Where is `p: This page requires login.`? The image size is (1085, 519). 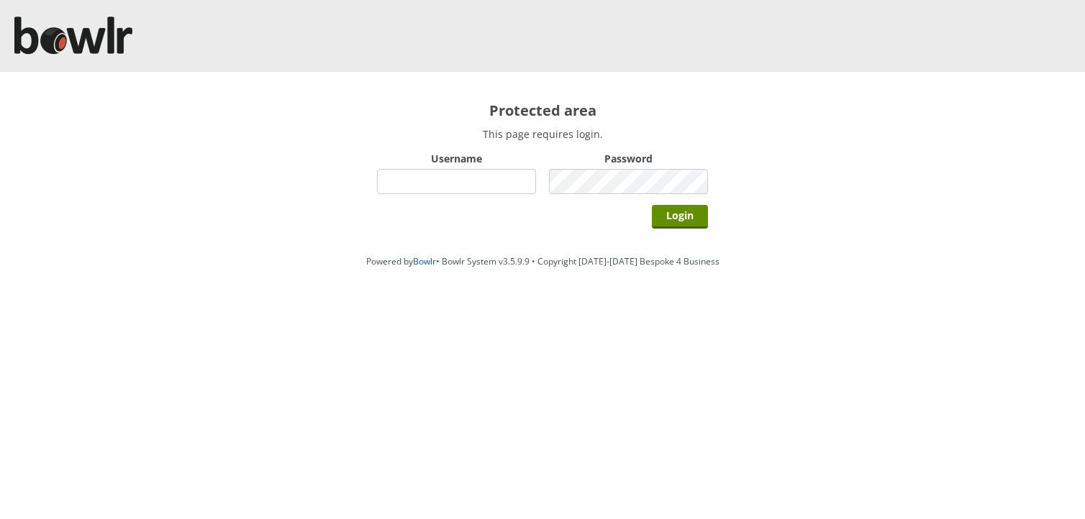
p: This page requires login. is located at coordinates (542, 134).